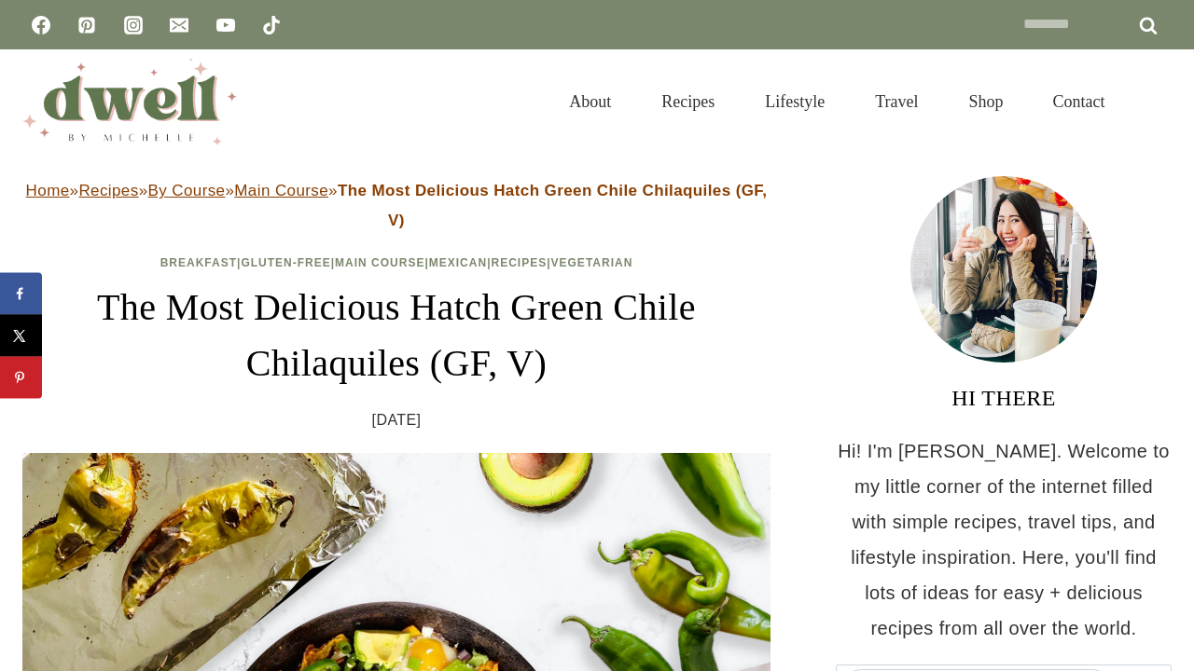  I want to click on a: Gluten-Free, so click(285, 263).